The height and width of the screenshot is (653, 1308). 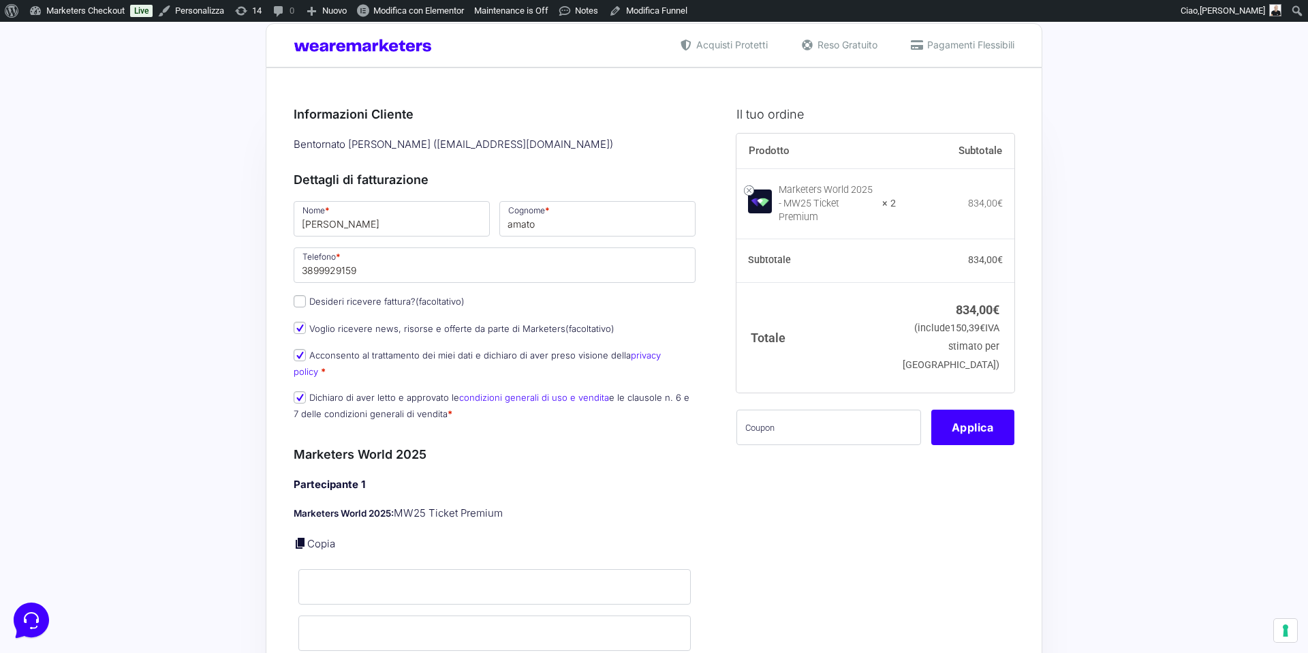 What do you see at coordinates (136, 462) in the screenshot?
I see `p: Messaggi` at bounding box center [136, 462].